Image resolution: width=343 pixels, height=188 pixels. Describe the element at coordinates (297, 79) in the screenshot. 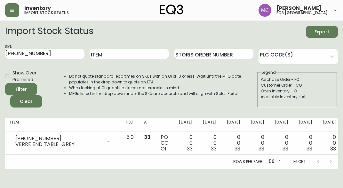

I see `div: Purchase Order - PO` at that location.